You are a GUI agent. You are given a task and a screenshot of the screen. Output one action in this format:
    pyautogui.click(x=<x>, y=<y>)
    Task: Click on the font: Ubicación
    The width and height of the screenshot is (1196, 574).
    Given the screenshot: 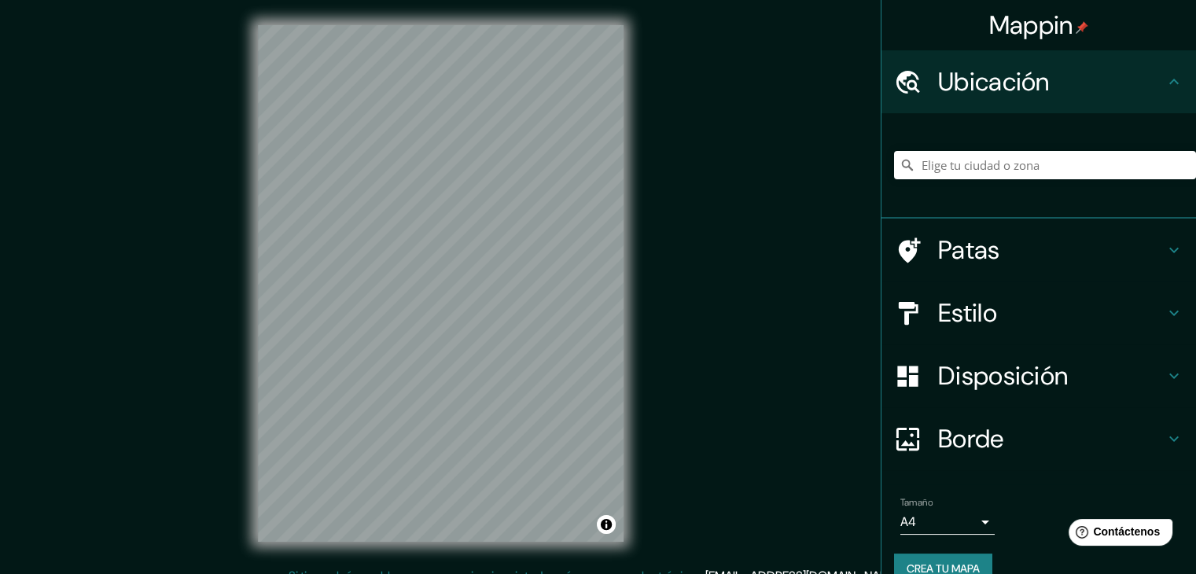 What is the action you would take?
    pyautogui.click(x=994, y=82)
    